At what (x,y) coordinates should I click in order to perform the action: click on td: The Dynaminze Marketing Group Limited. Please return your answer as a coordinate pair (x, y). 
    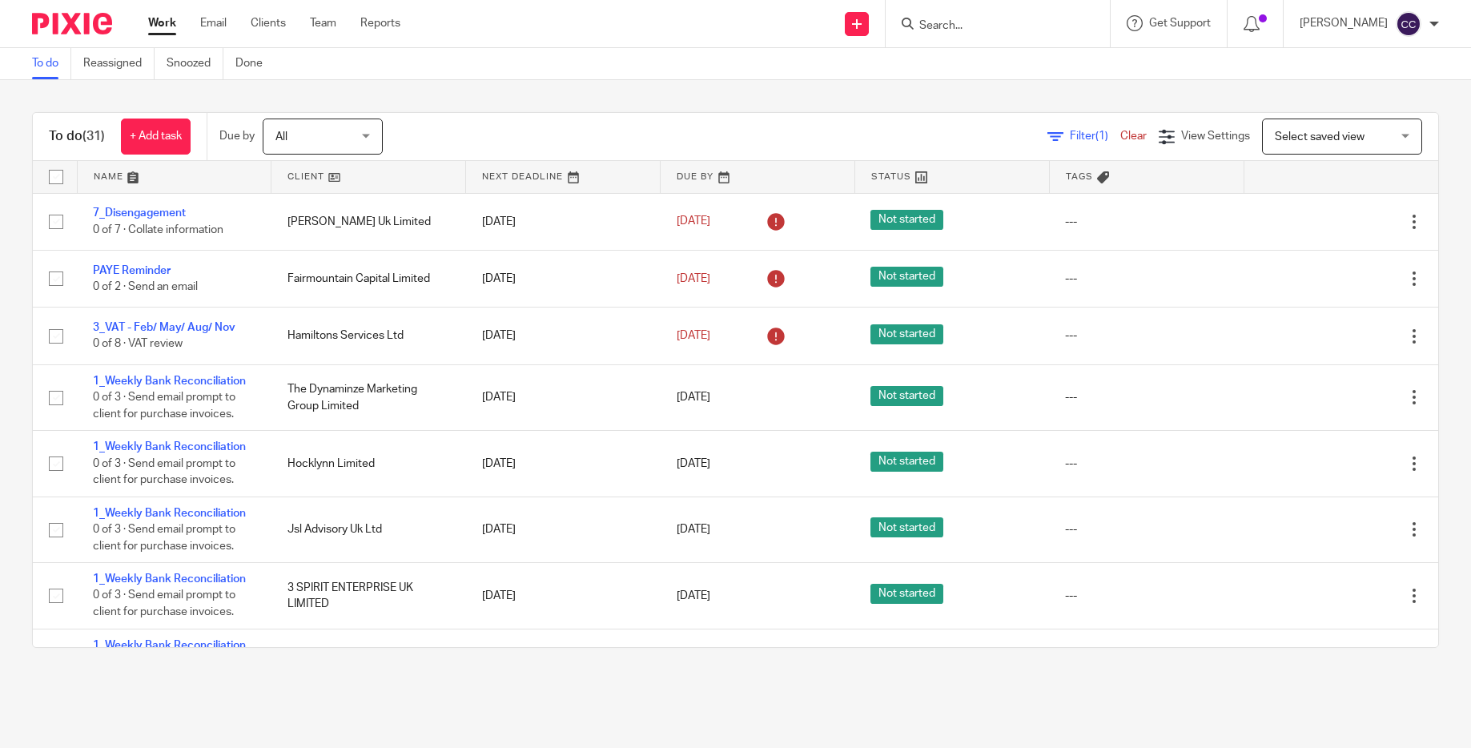
    Looking at the image, I should click on (368, 397).